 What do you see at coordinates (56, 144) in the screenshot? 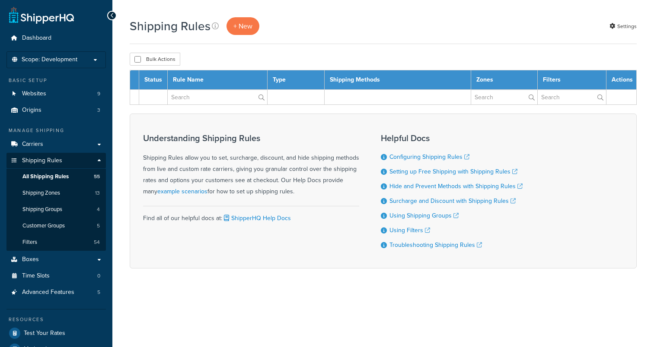
I see `a: Carriers` at bounding box center [56, 144].